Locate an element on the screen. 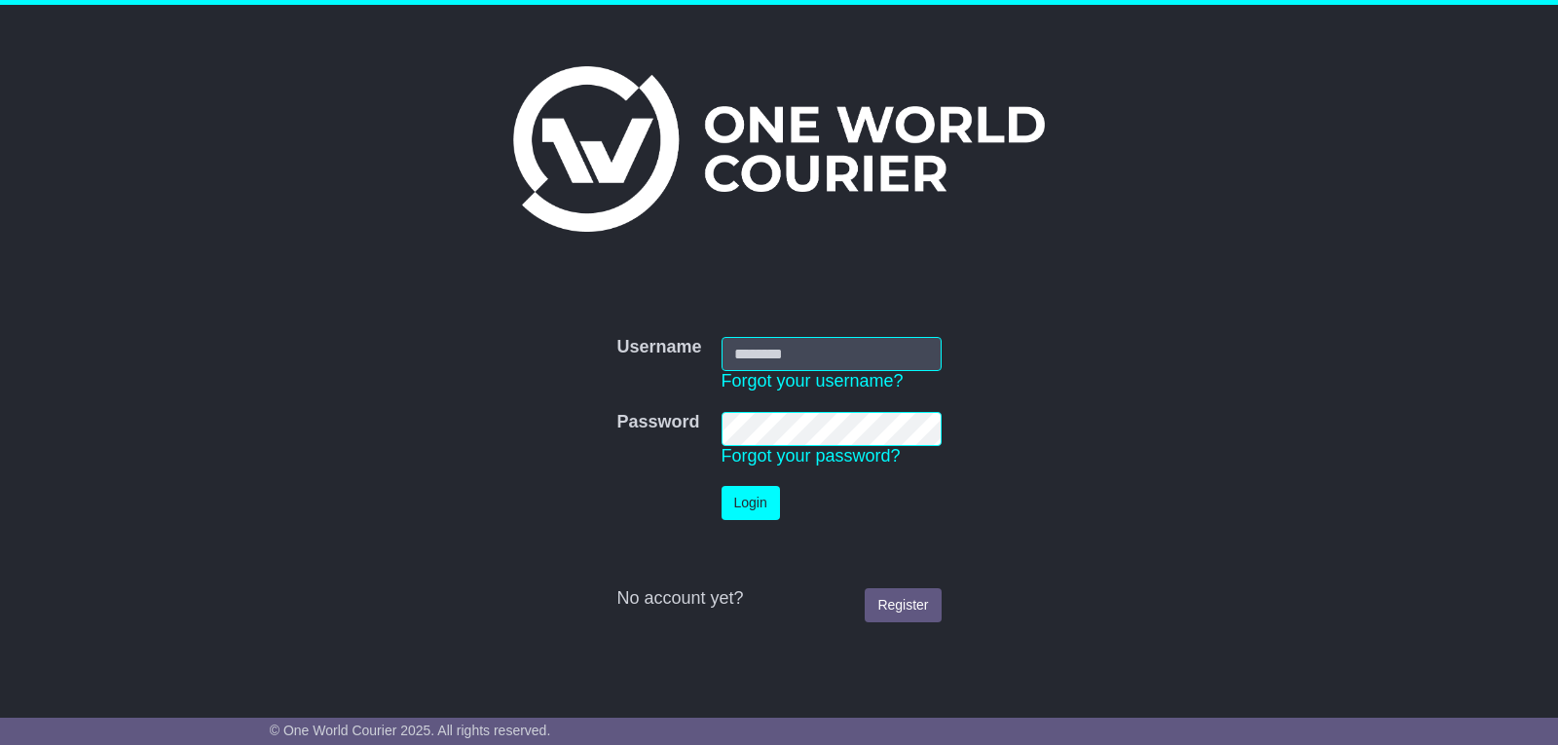 The height and width of the screenshot is (745, 1558). label: Username is located at coordinates (658, 348).